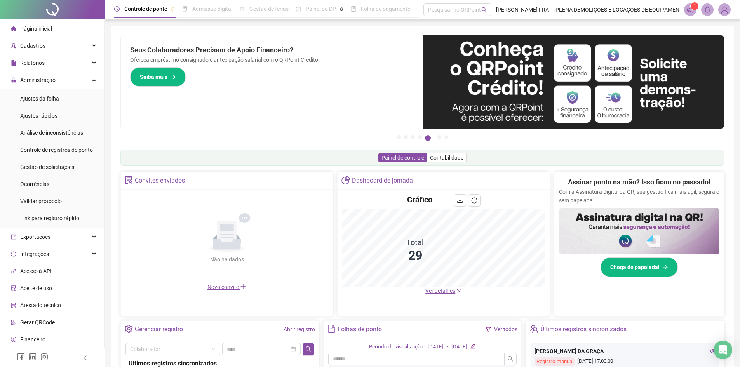 This screenshot has height=367, width=740. What do you see at coordinates (639, 267) in the screenshot?
I see `button: Chega de papelada!` at bounding box center [639, 267].